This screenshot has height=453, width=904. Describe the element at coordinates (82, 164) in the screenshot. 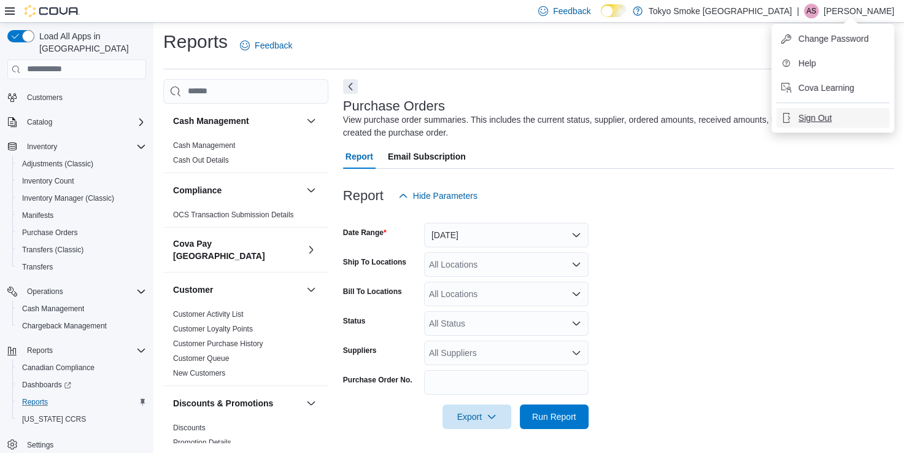

I see `button: Adjustments (Classic)` at that location.